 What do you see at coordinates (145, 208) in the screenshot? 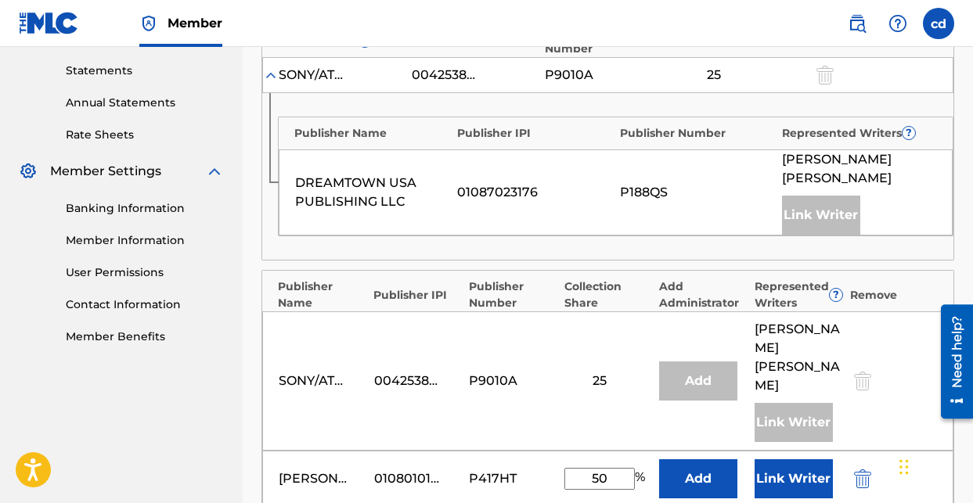
I see `a: Banking Information` at bounding box center [145, 208].